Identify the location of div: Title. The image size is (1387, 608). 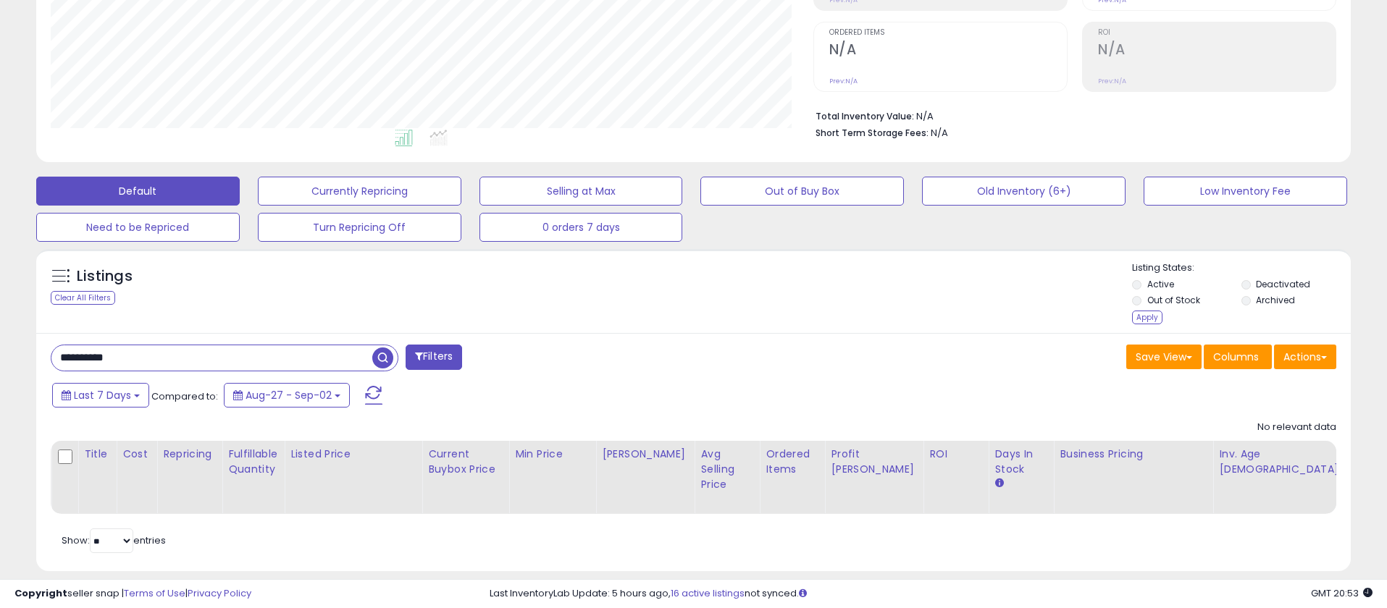
(97, 454).